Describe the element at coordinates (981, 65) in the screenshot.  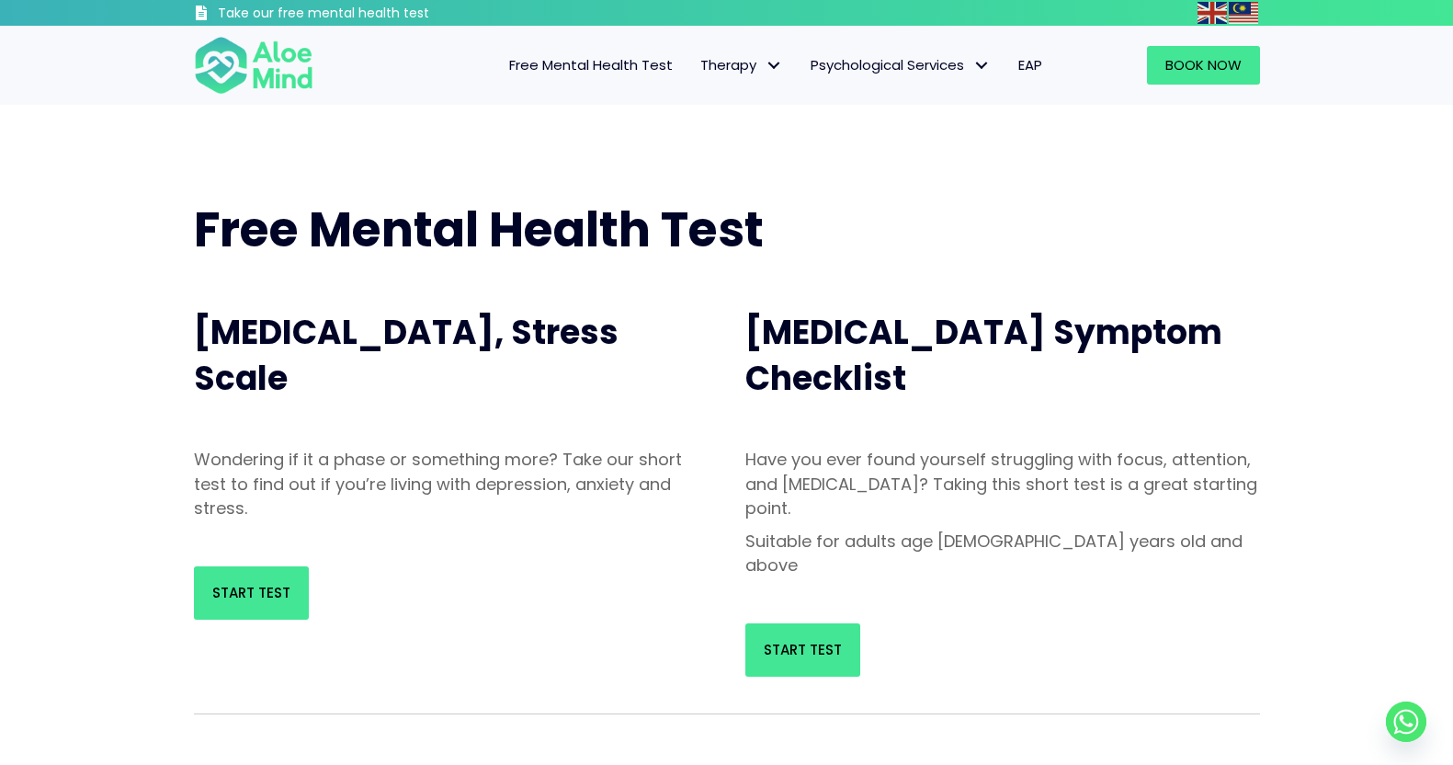
I see `span: Psychological Services: submenu` at that location.